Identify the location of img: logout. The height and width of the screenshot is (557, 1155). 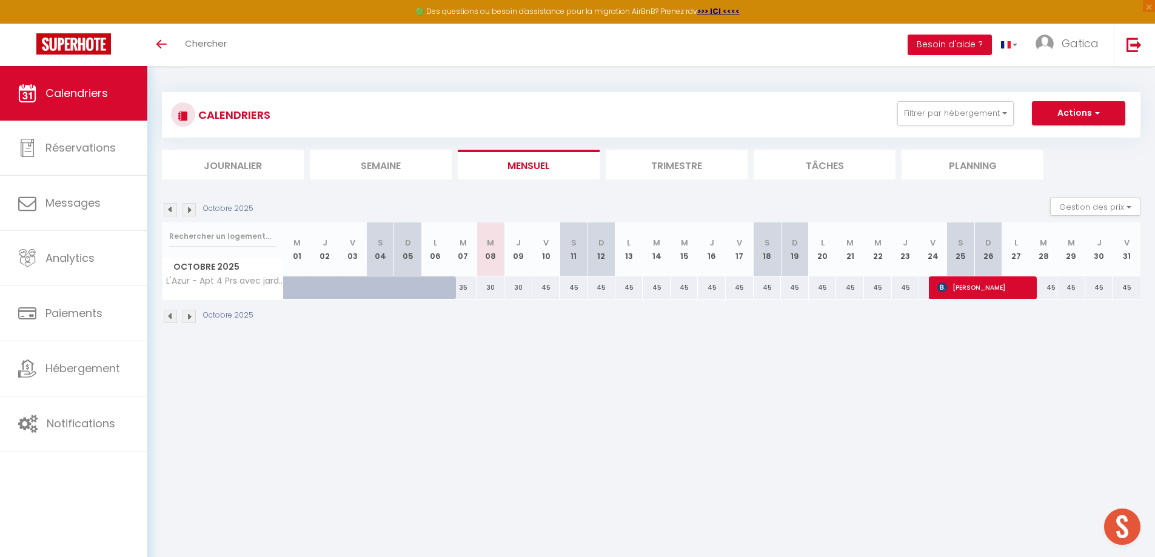
(1134, 44).